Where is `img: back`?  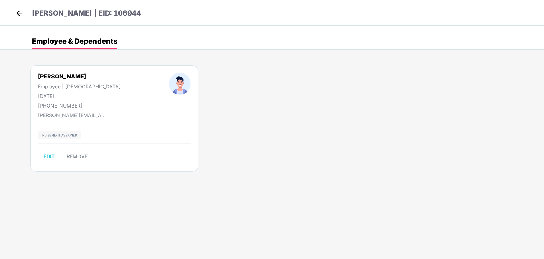
img: back is located at coordinates (19, 13).